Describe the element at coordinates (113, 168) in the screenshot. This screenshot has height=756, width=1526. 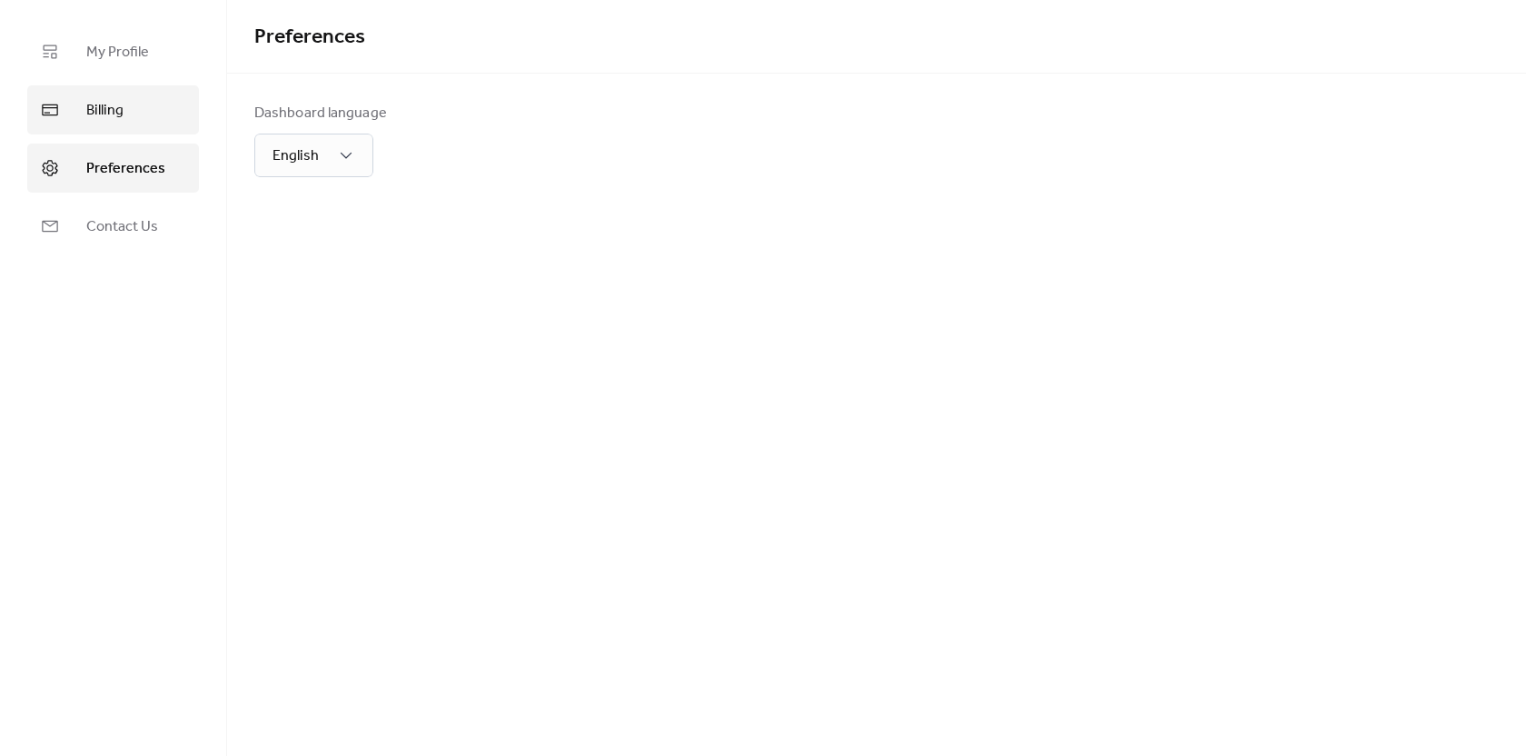
I see `a: Preferences` at that location.